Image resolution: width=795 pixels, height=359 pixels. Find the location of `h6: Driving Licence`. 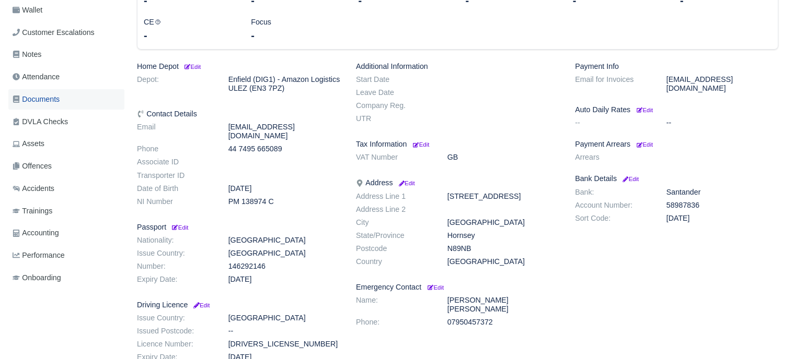

h6: Driving Licence is located at coordinates (238, 305).